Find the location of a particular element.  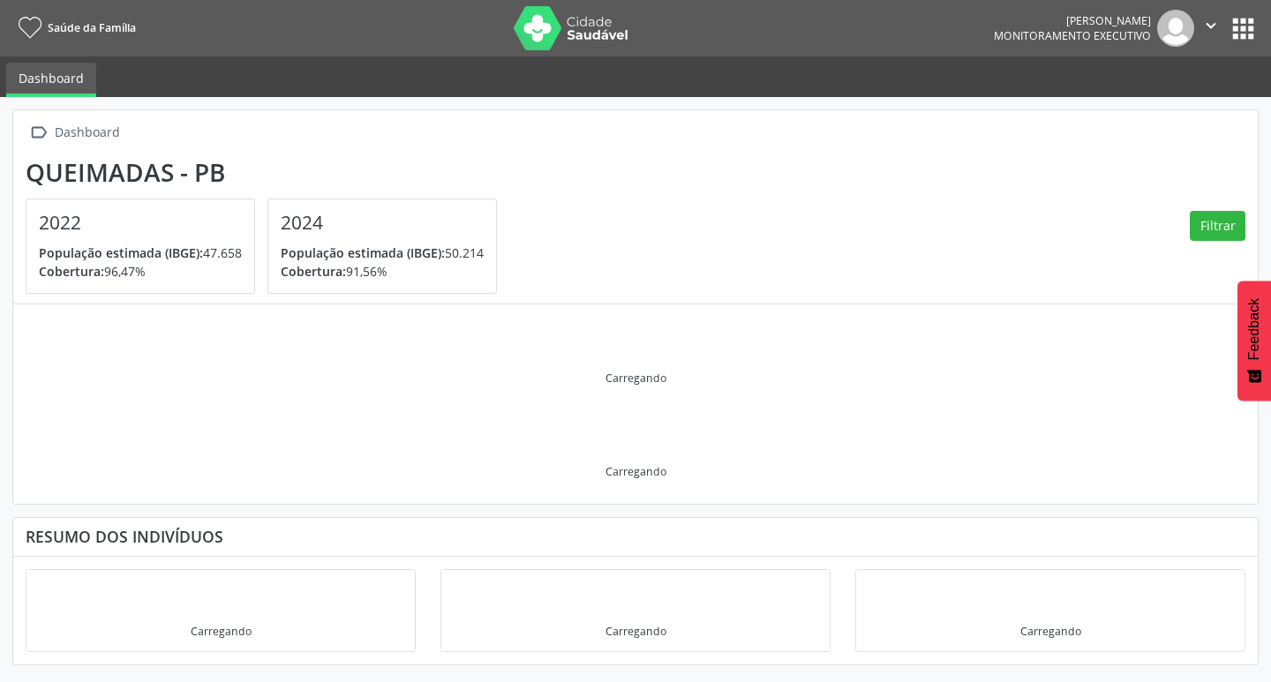

a:  Dashboard is located at coordinates (74, 132).